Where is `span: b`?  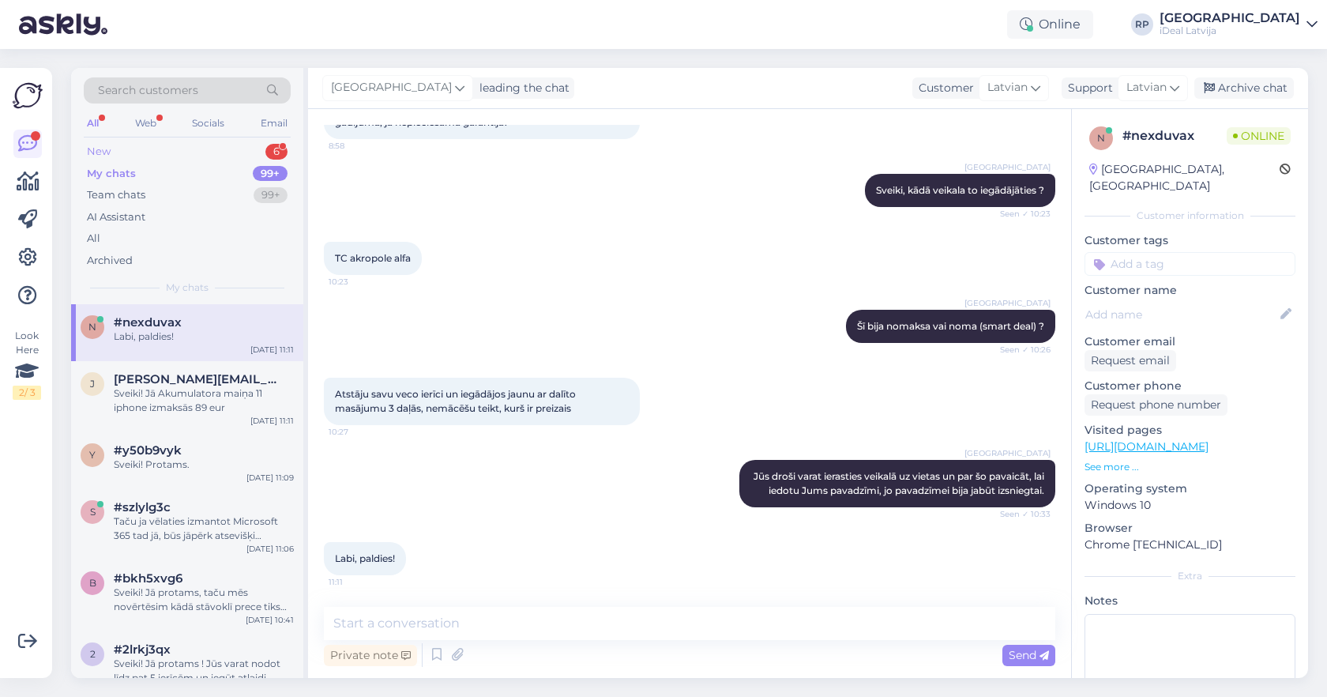
span: b is located at coordinates (92, 582).